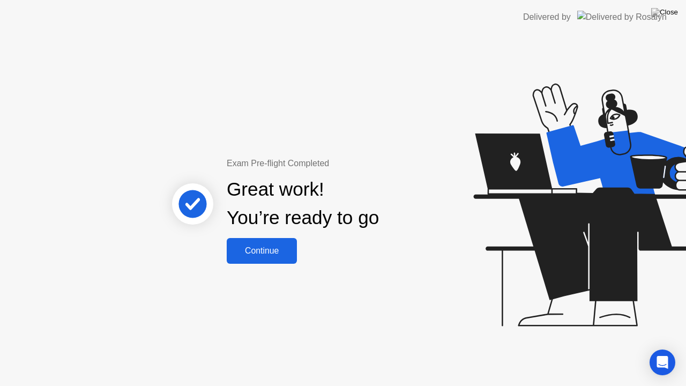  I want to click on div: Continue, so click(262, 251).